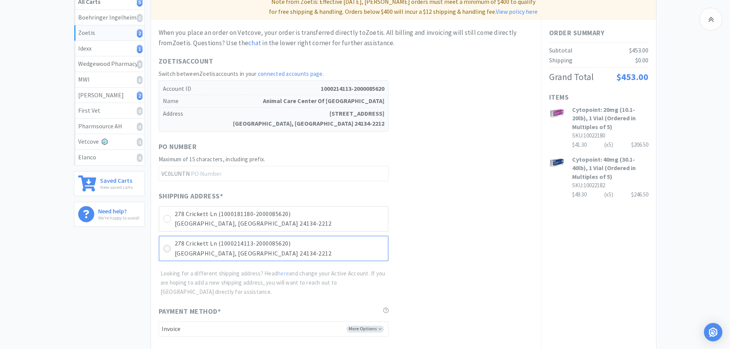  I want to click on div: Vetcove, so click(109, 142).